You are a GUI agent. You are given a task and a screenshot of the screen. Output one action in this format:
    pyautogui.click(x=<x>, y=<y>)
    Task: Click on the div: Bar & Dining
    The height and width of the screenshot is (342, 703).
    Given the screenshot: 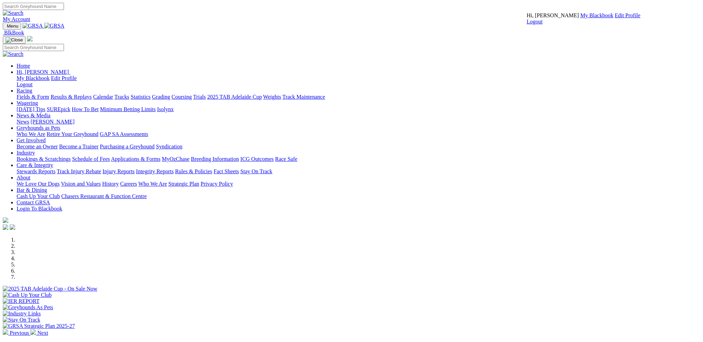 What is the action you would take?
    pyautogui.click(x=358, y=197)
    